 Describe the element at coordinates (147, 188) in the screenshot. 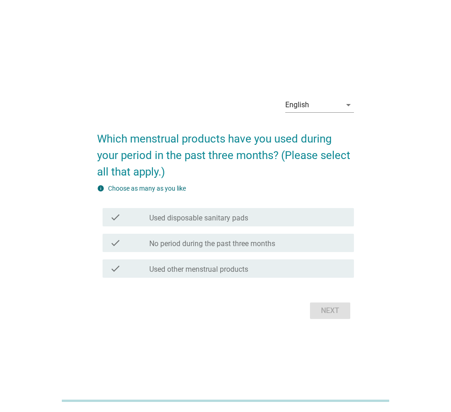

I see `label: Choose as many as you like` at that location.